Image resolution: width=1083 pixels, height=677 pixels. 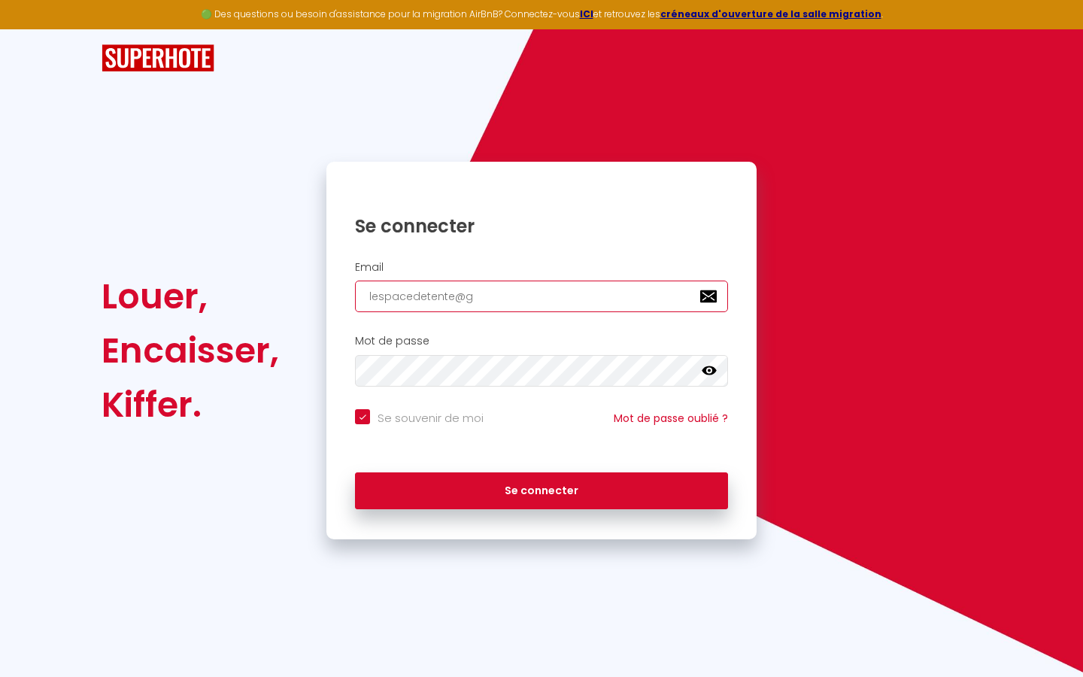 I want to click on h1: Se connecter, so click(x=541, y=226).